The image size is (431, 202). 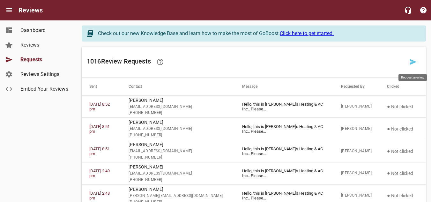 What do you see at coordinates (284, 86) in the screenshot?
I see `th: Message` at bounding box center [284, 86].